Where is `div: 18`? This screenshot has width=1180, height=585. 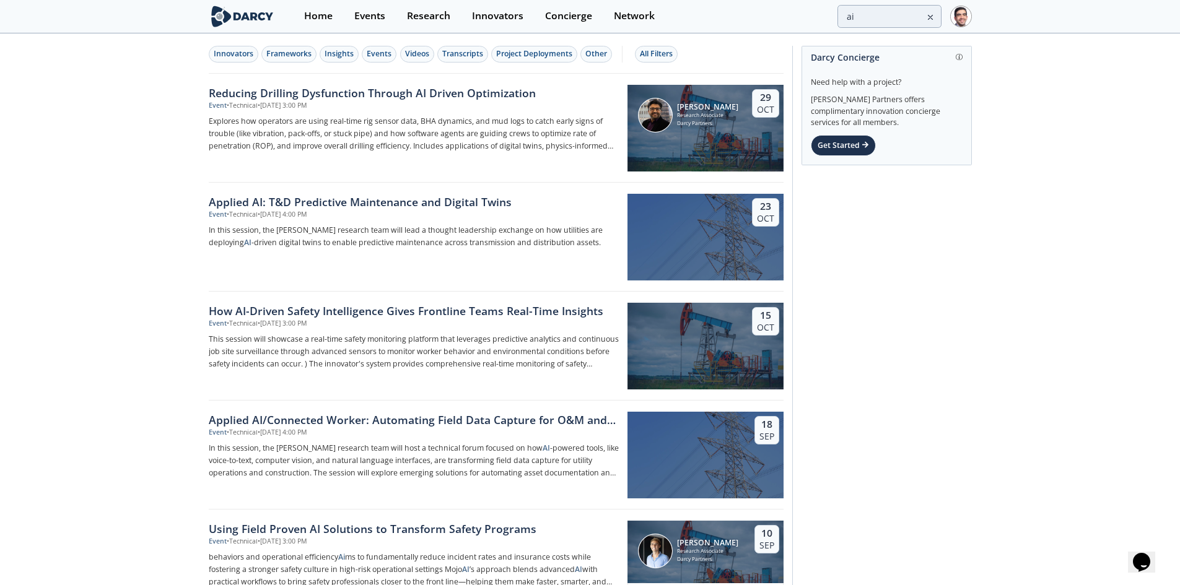 div: 18 is located at coordinates (767, 425).